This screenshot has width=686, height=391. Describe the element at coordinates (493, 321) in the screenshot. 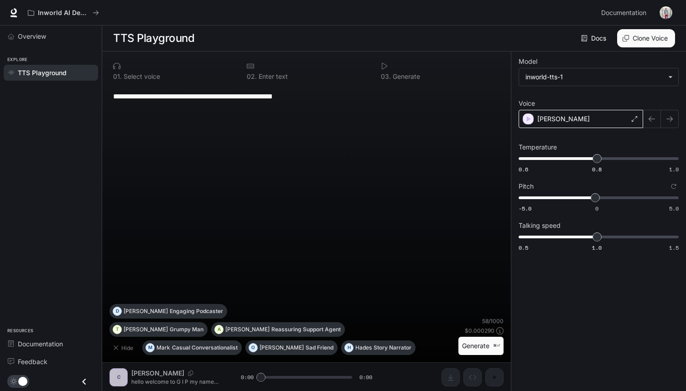

I see `p: 58 / 1000` at that location.